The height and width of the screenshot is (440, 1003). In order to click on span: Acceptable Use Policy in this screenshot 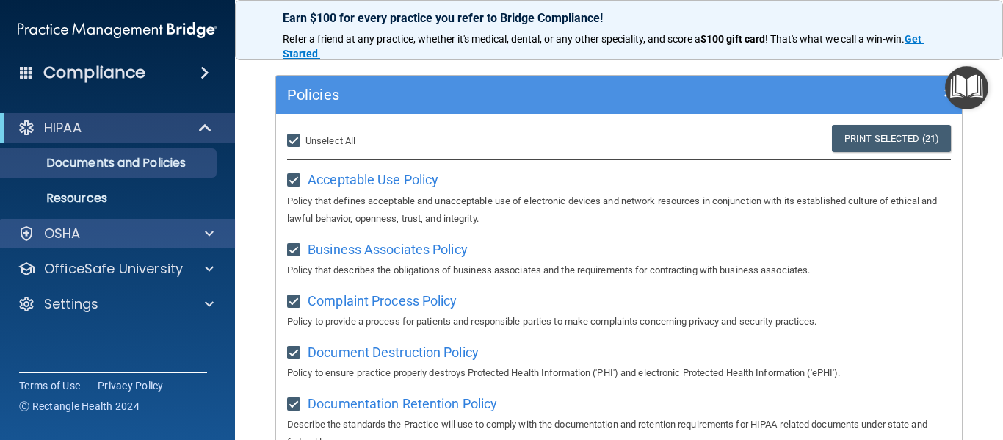, I will do `click(373, 179)`.